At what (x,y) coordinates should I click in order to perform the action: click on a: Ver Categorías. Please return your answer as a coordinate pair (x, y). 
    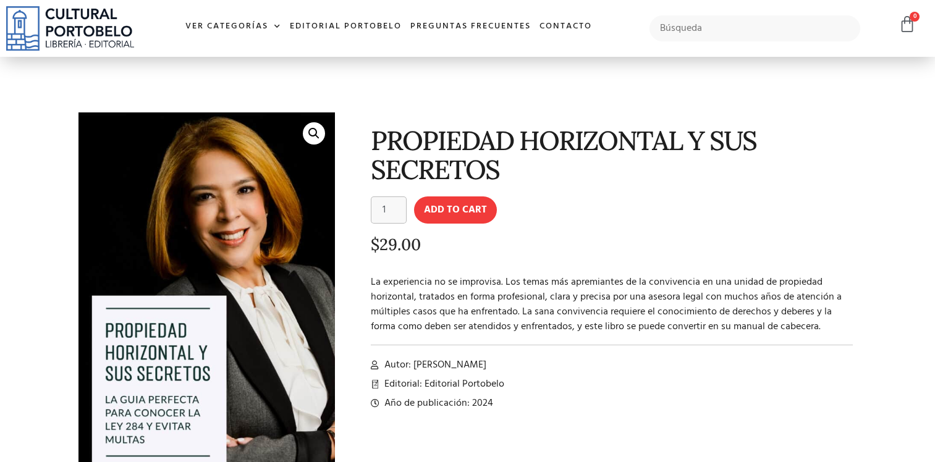
    Looking at the image, I should click on (233, 27).